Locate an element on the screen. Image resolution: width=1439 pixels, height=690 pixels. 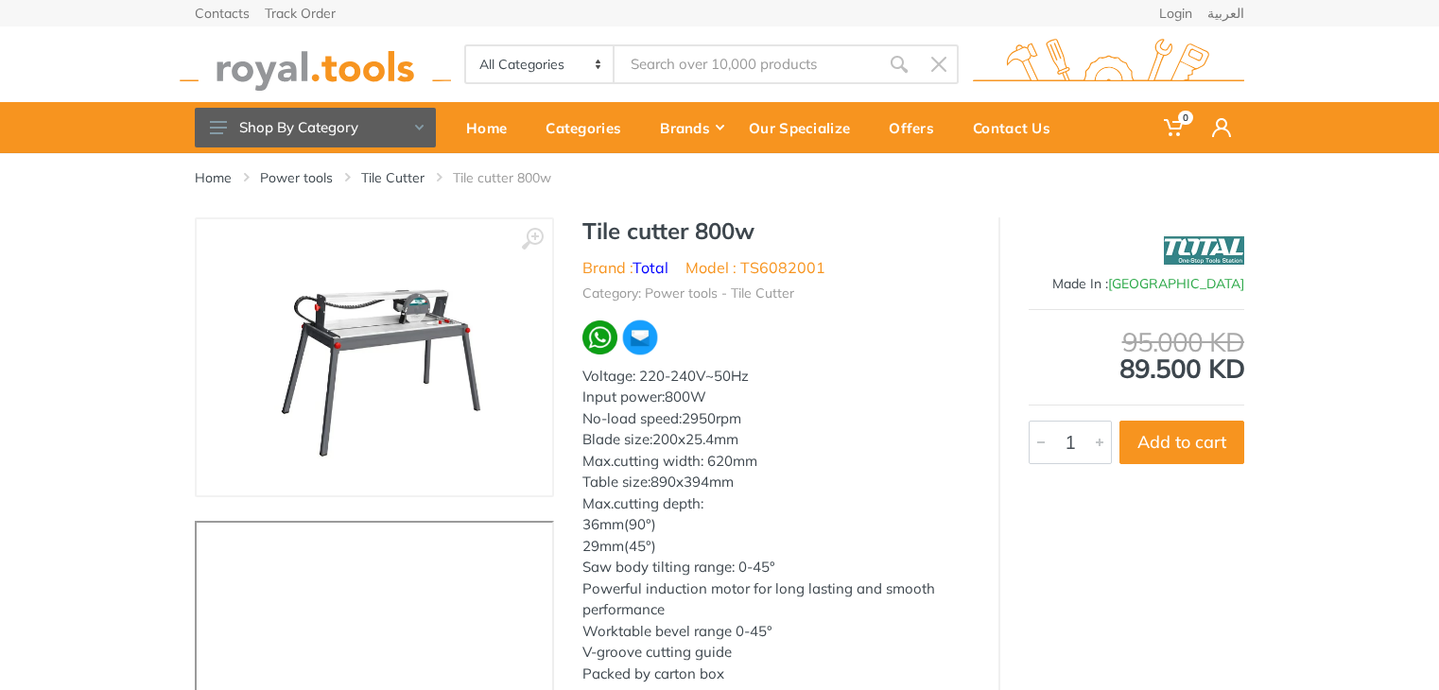
a: Power tools is located at coordinates (296, 178).